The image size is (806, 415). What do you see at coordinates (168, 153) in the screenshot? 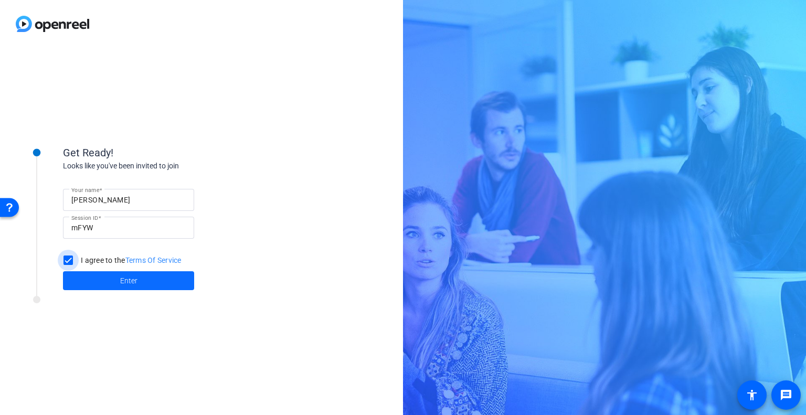
I see `div: Get Ready!` at bounding box center [168, 153].